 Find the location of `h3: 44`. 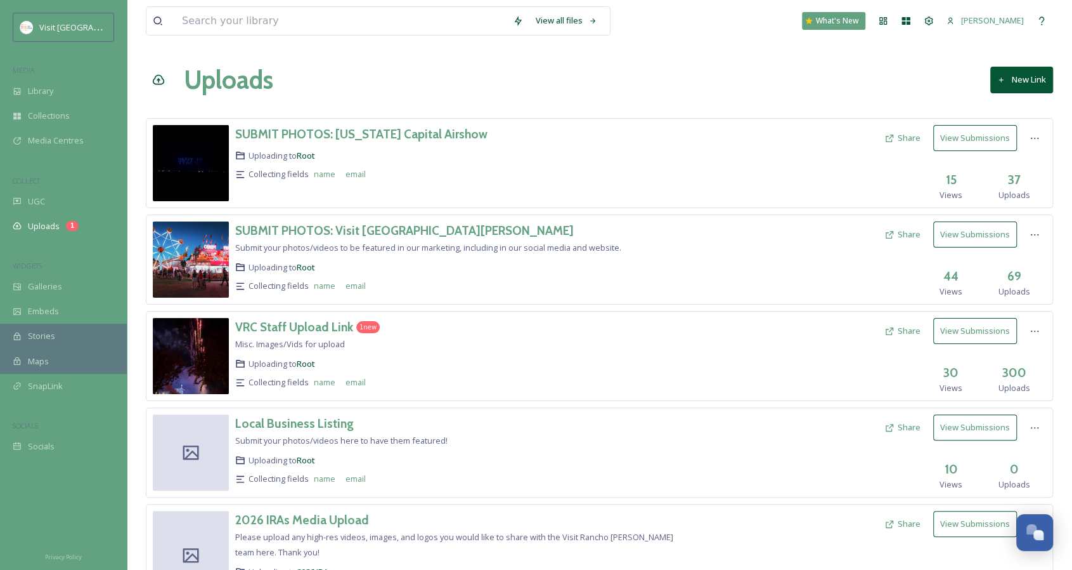

h3: 44 is located at coordinates (951, 276).